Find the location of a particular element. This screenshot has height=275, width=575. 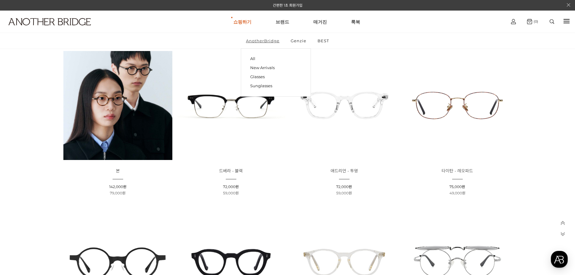

img: search is located at coordinates (552, 21).